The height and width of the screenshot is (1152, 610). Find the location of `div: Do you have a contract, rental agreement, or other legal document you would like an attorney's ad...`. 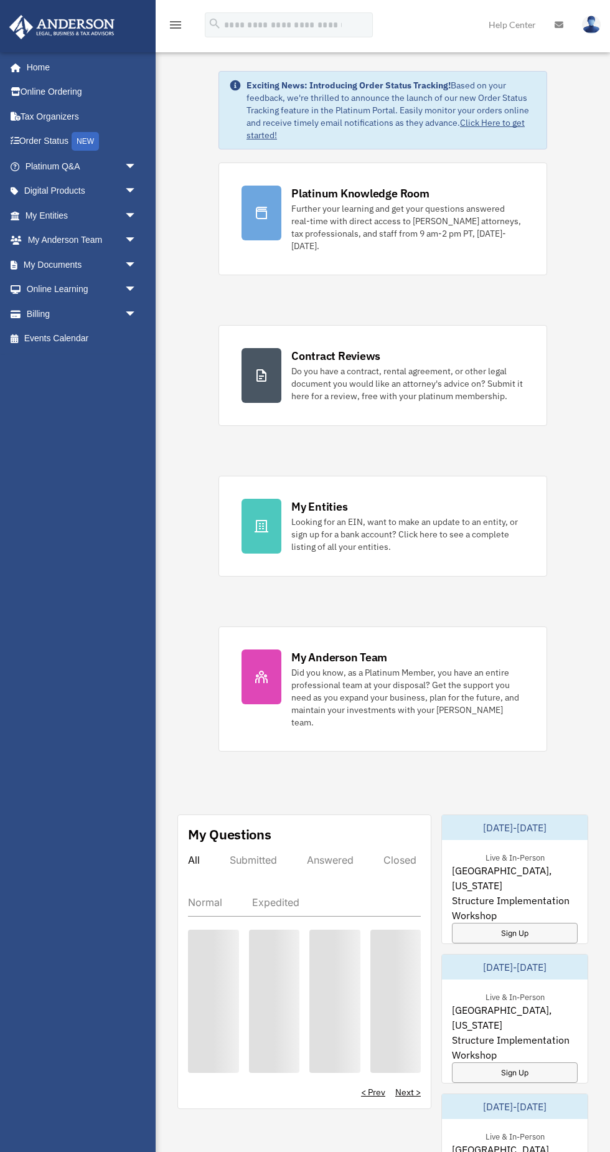

div: Do you have a contract, rental agreement, or other legal document you would like an attorney's ad... is located at coordinates (408, 384).